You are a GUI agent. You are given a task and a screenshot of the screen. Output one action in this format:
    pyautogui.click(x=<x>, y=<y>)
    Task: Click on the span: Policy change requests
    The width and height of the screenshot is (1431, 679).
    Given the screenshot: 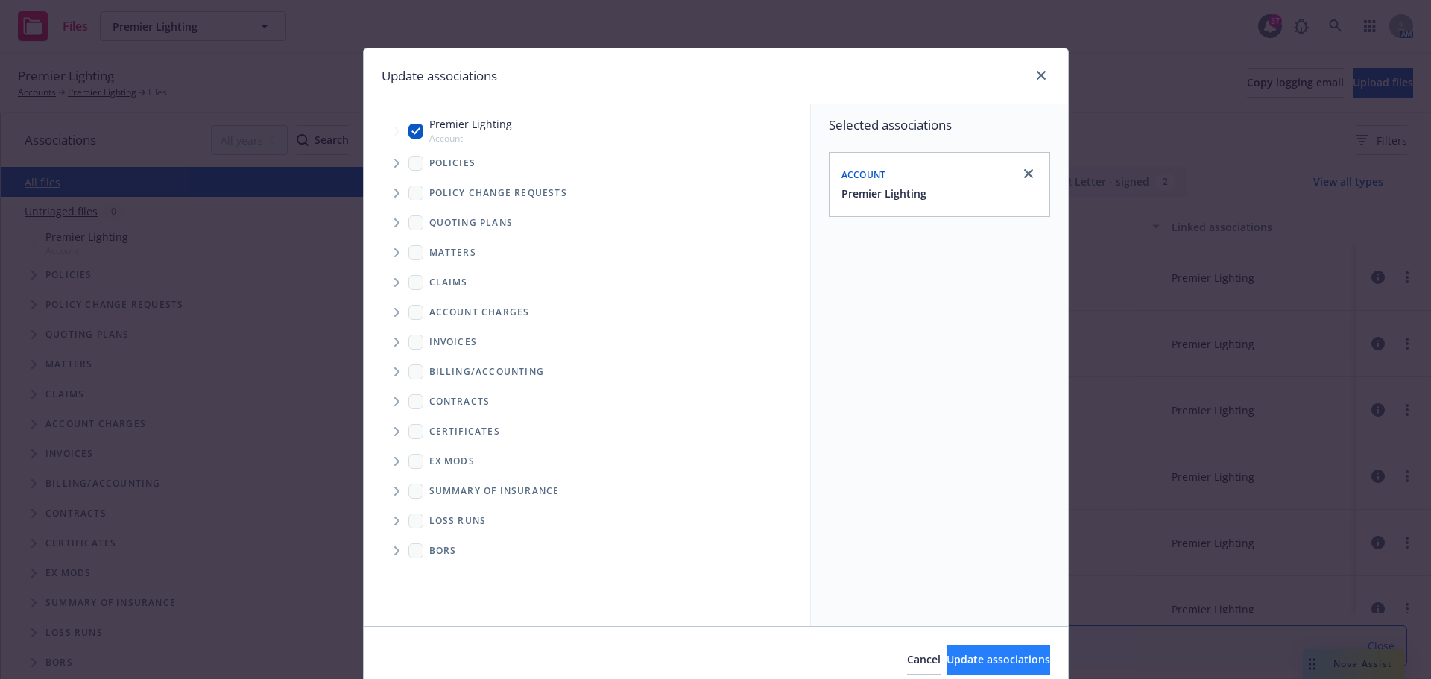 What is the action you would take?
    pyautogui.click(x=498, y=193)
    